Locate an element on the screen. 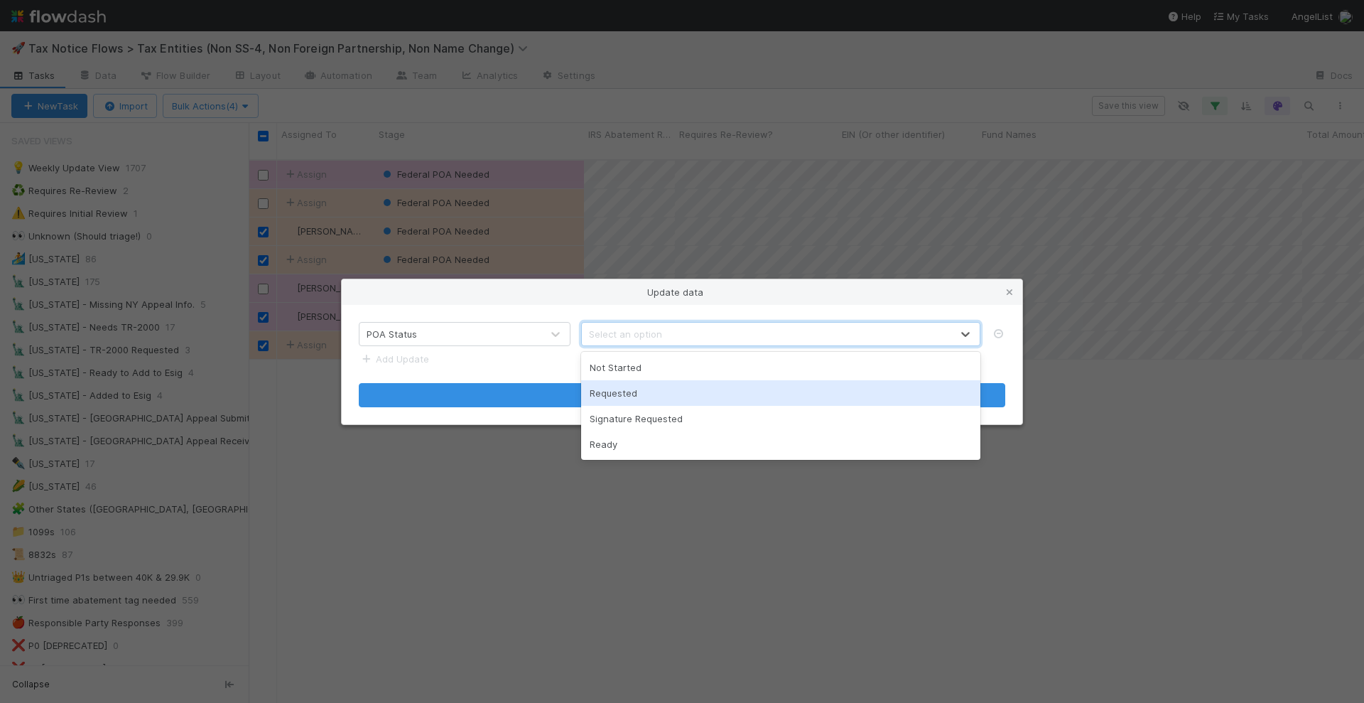 Image resolution: width=1364 pixels, height=703 pixels. a: Add Update is located at coordinates (394, 359).